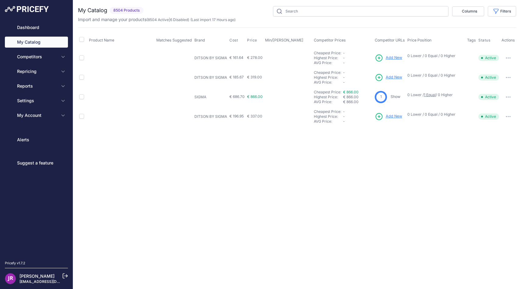 The width and height of the screenshot is (521, 289). Describe the element at coordinates (200, 40) in the screenshot. I see `span: Brand` at that location.